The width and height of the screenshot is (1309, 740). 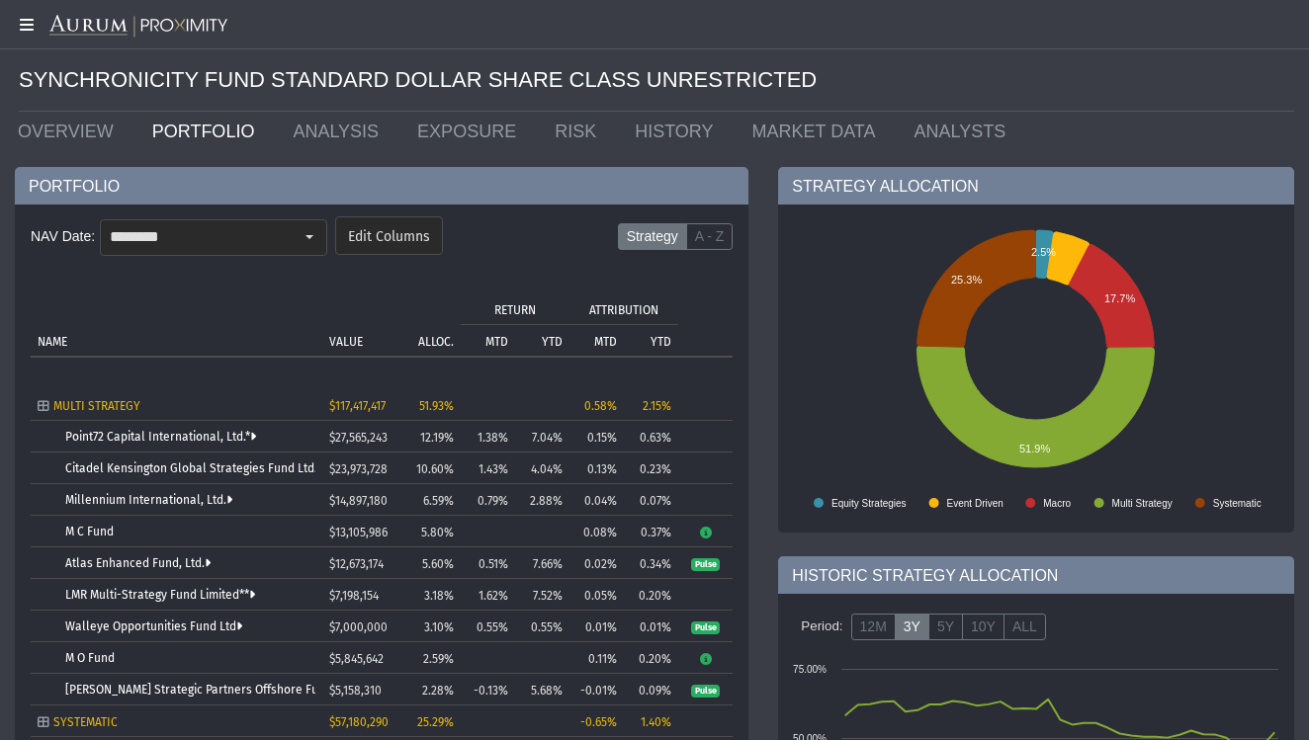 What do you see at coordinates (596, 469) in the screenshot?
I see `td: 0.13%` at bounding box center [596, 469].